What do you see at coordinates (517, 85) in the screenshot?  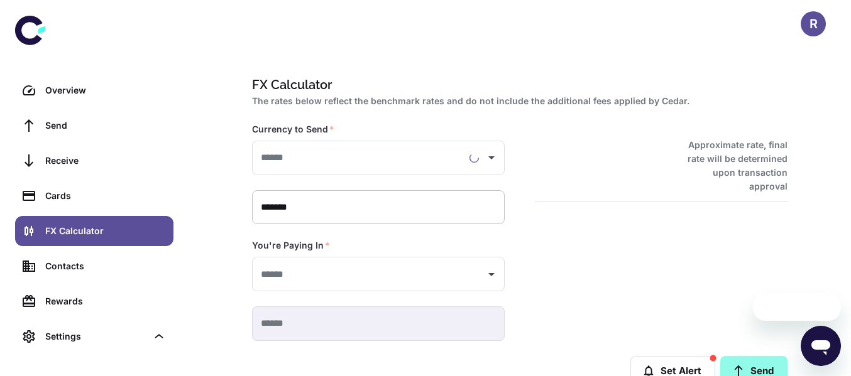 I see `h1: FX Calculator` at bounding box center [517, 85].